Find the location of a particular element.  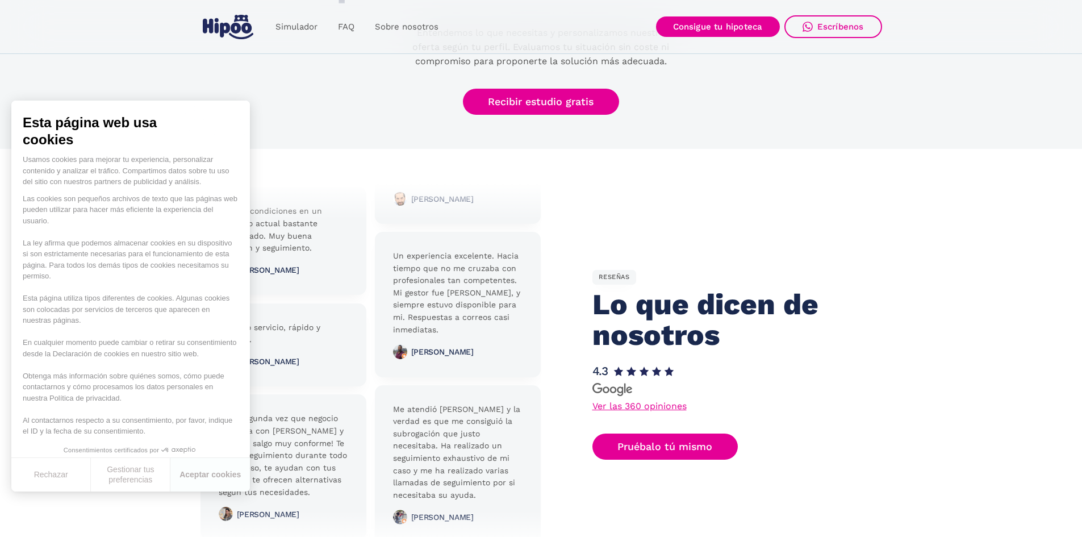

a: Pruébalo tú mismo is located at coordinates (665, 446).